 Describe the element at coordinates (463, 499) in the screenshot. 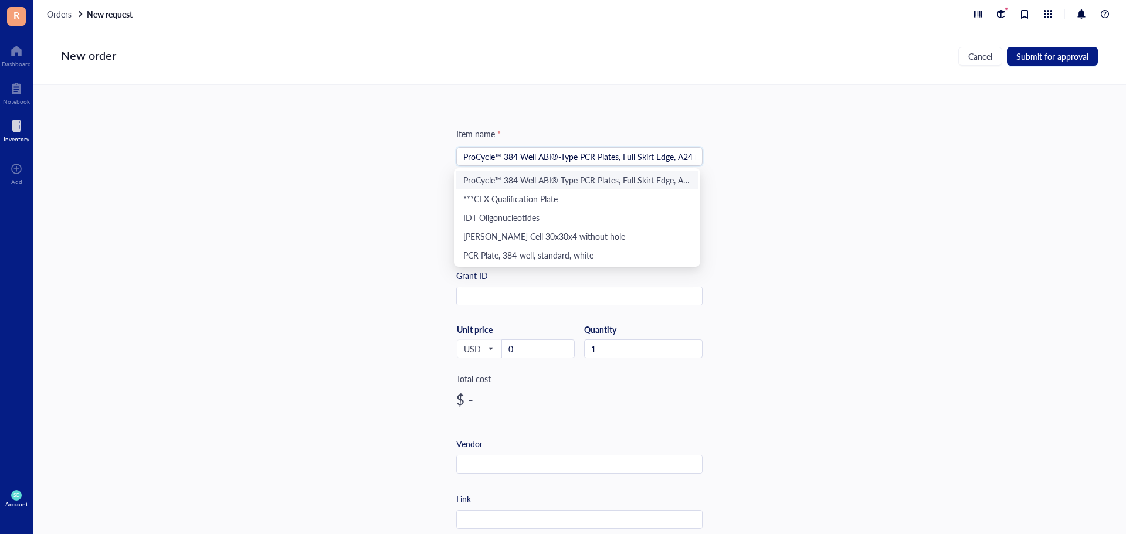

I see `div: Link` at that location.